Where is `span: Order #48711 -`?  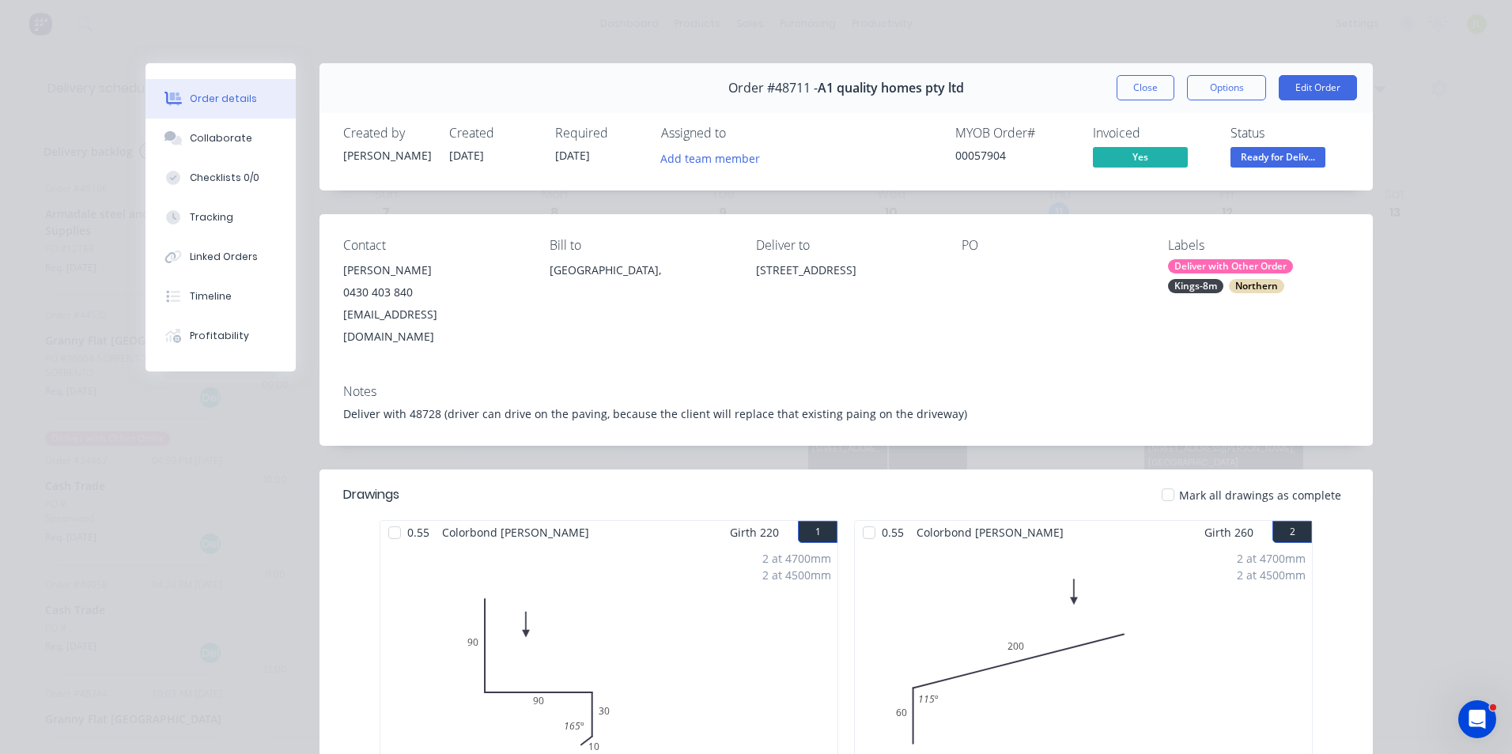
span: Order #48711 - is located at coordinates (773, 88).